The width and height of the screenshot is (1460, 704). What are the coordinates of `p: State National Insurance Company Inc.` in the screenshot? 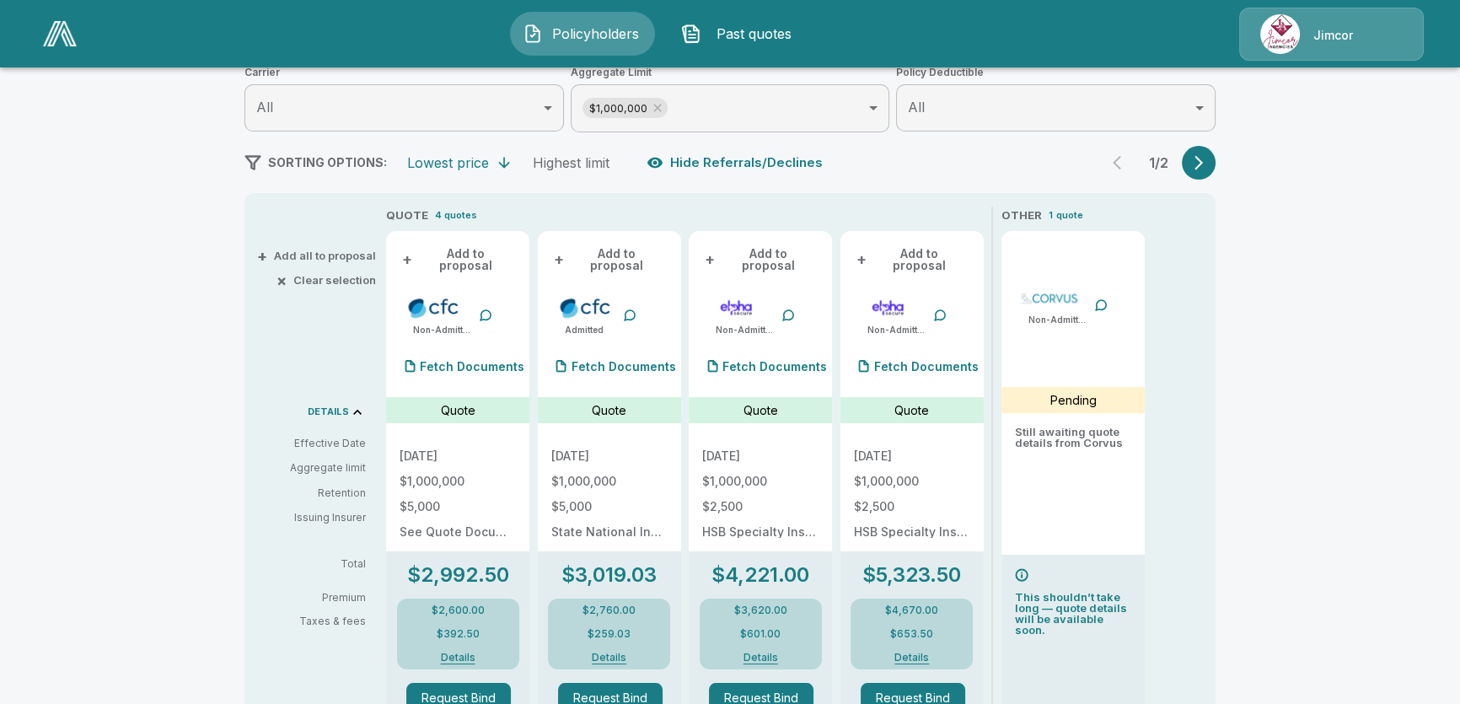 It's located at (609, 532).